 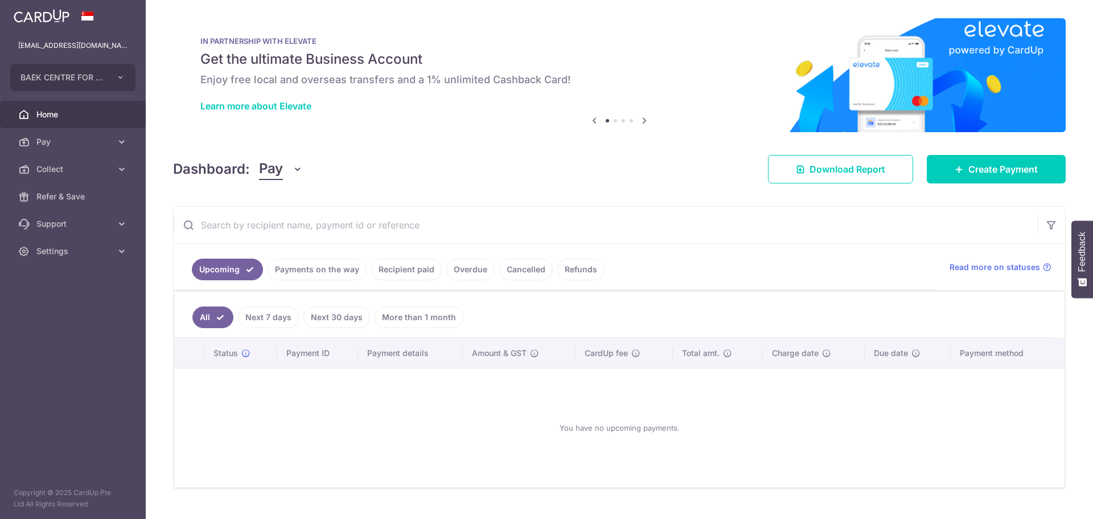 I want to click on span: Total amt., so click(x=701, y=353).